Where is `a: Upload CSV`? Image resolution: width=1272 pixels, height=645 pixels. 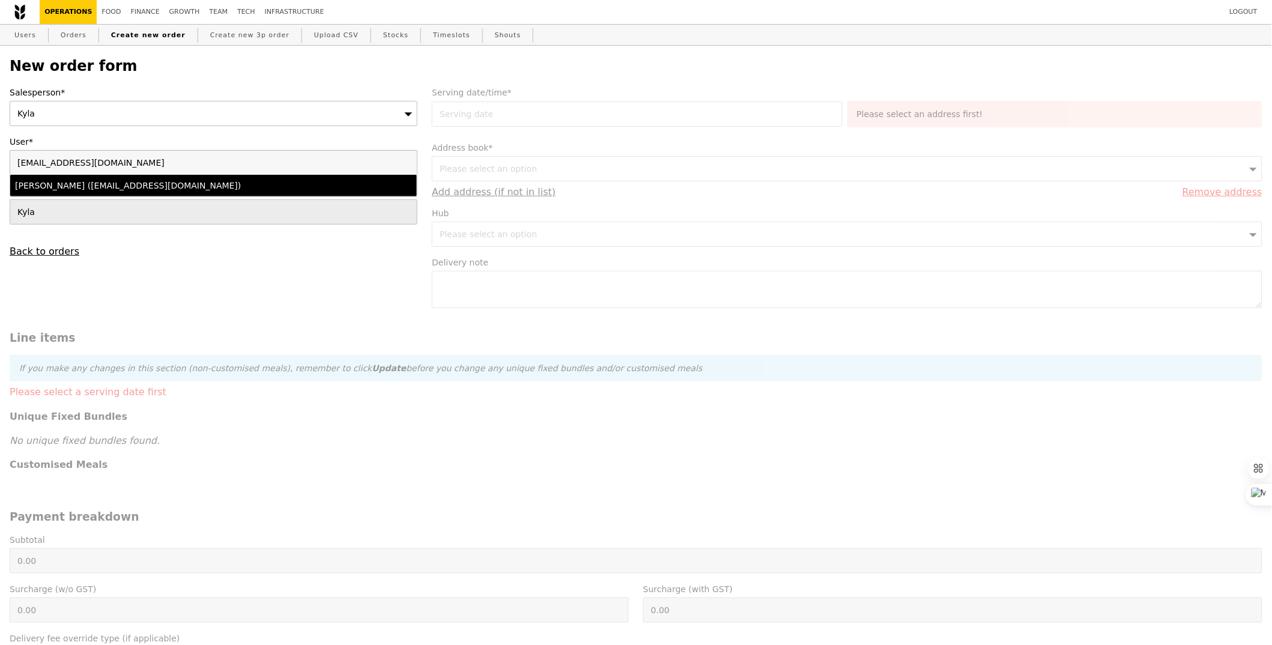 a: Upload CSV is located at coordinates (336, 35).